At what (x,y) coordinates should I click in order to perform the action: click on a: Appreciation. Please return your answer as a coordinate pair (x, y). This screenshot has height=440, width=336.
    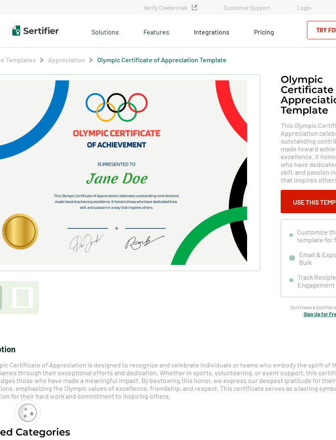
    Looking at the image, I should click on (66, 59).